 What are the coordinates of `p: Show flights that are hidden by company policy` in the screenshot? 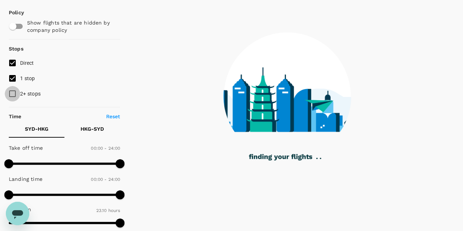 It's located at (71, 26).